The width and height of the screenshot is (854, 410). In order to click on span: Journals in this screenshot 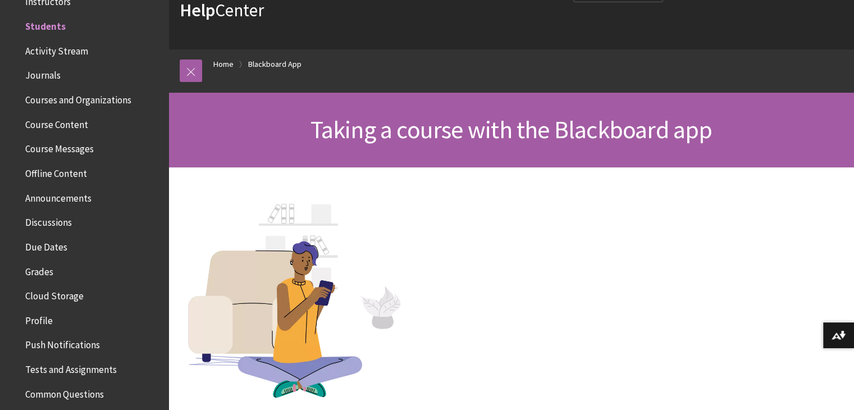, I will do `click(43, 74)`.